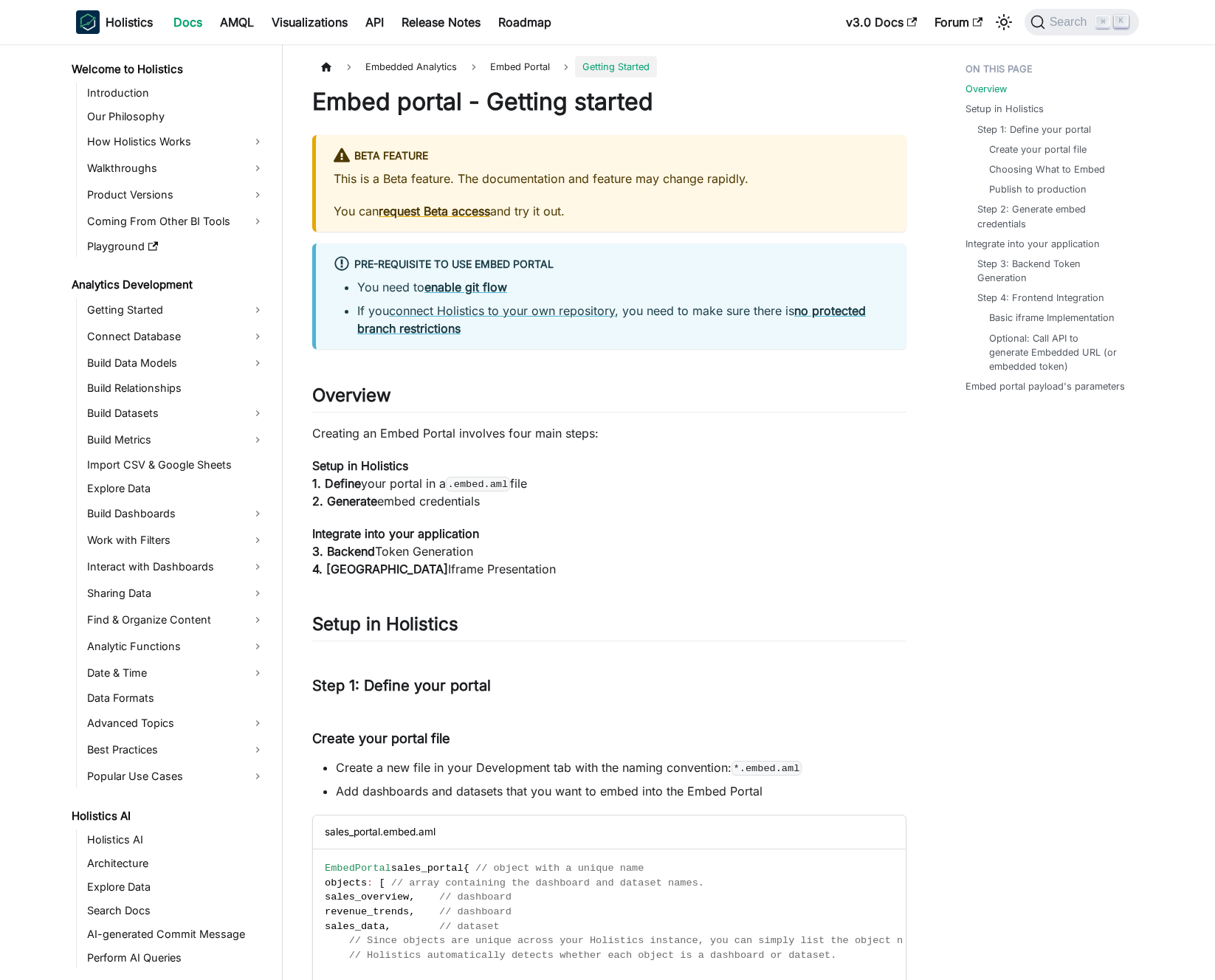 The height and width of the screenshot is (980, 1215). Describe the element at coordinates (609, 102) in the screenshot. I see `h1: Embed portal - Getting started` at that location.